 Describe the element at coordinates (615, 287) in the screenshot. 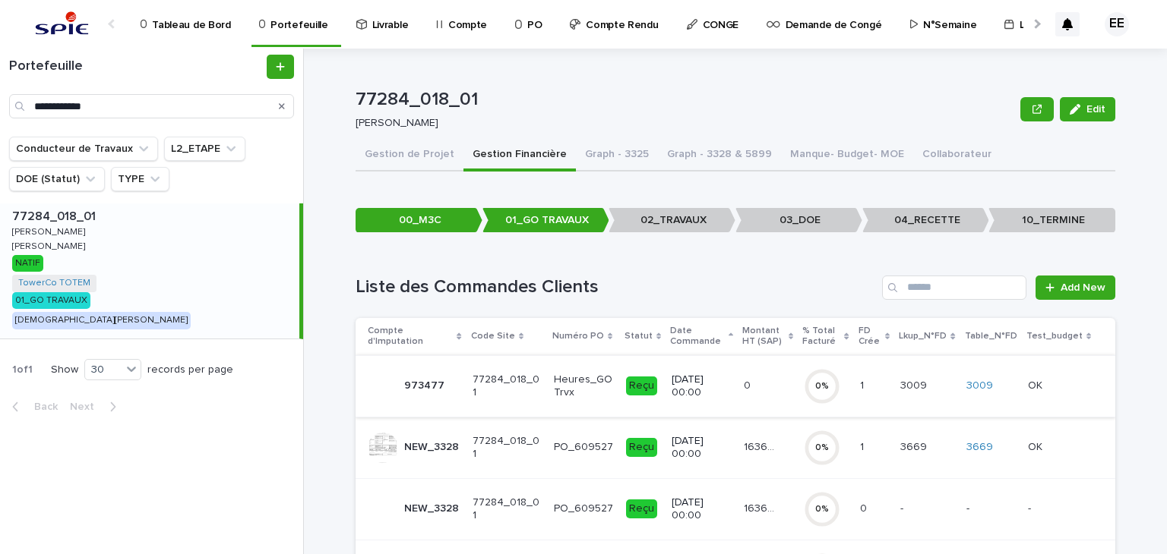

I see `h1: Liste des Commandes Clients` at that location.